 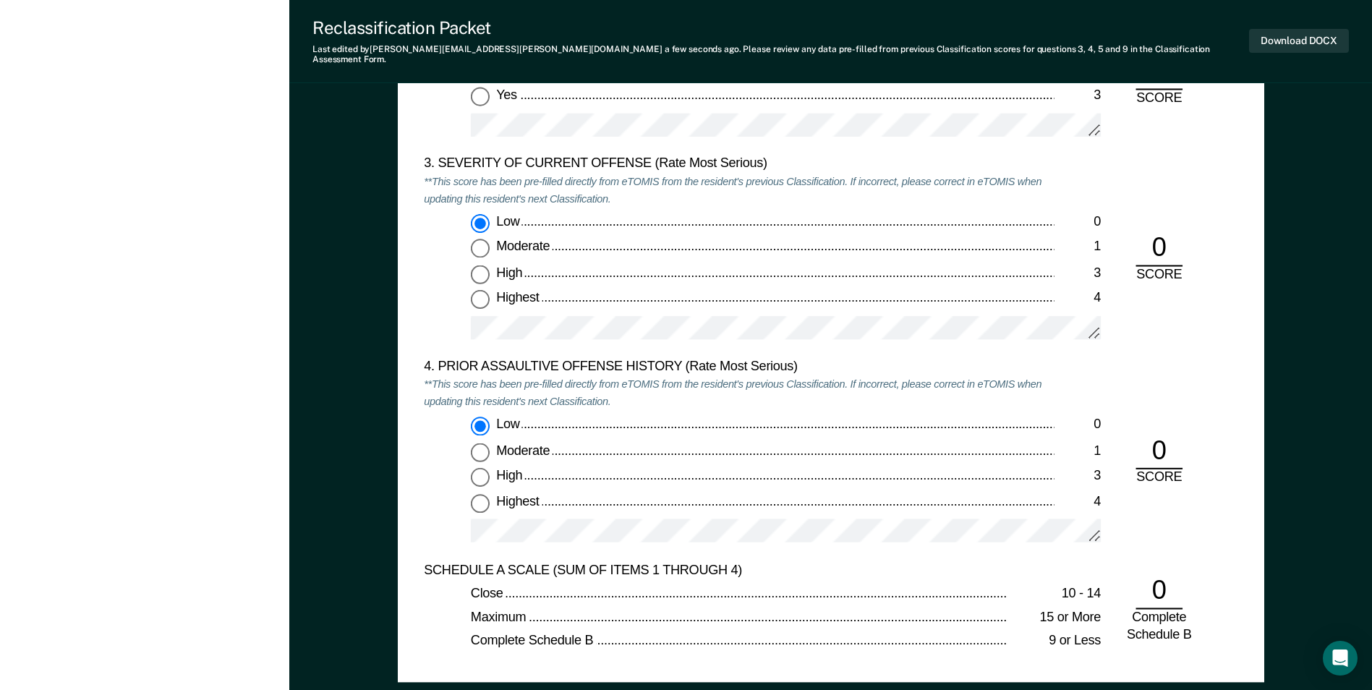 I want to click on button: Download DOCX, so click(x=1299, y=41).